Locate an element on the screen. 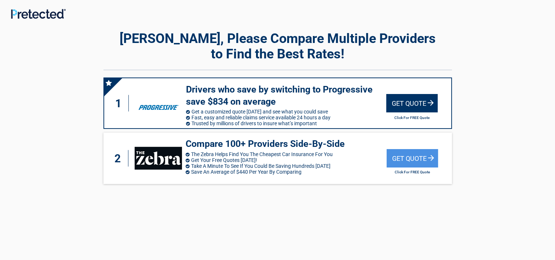 Image resolution: width=555 pixels, height=260 pixels. li: The Zebra Helps Find You The Cheapest Car Insurance For You is located at coordinates (286, 154).